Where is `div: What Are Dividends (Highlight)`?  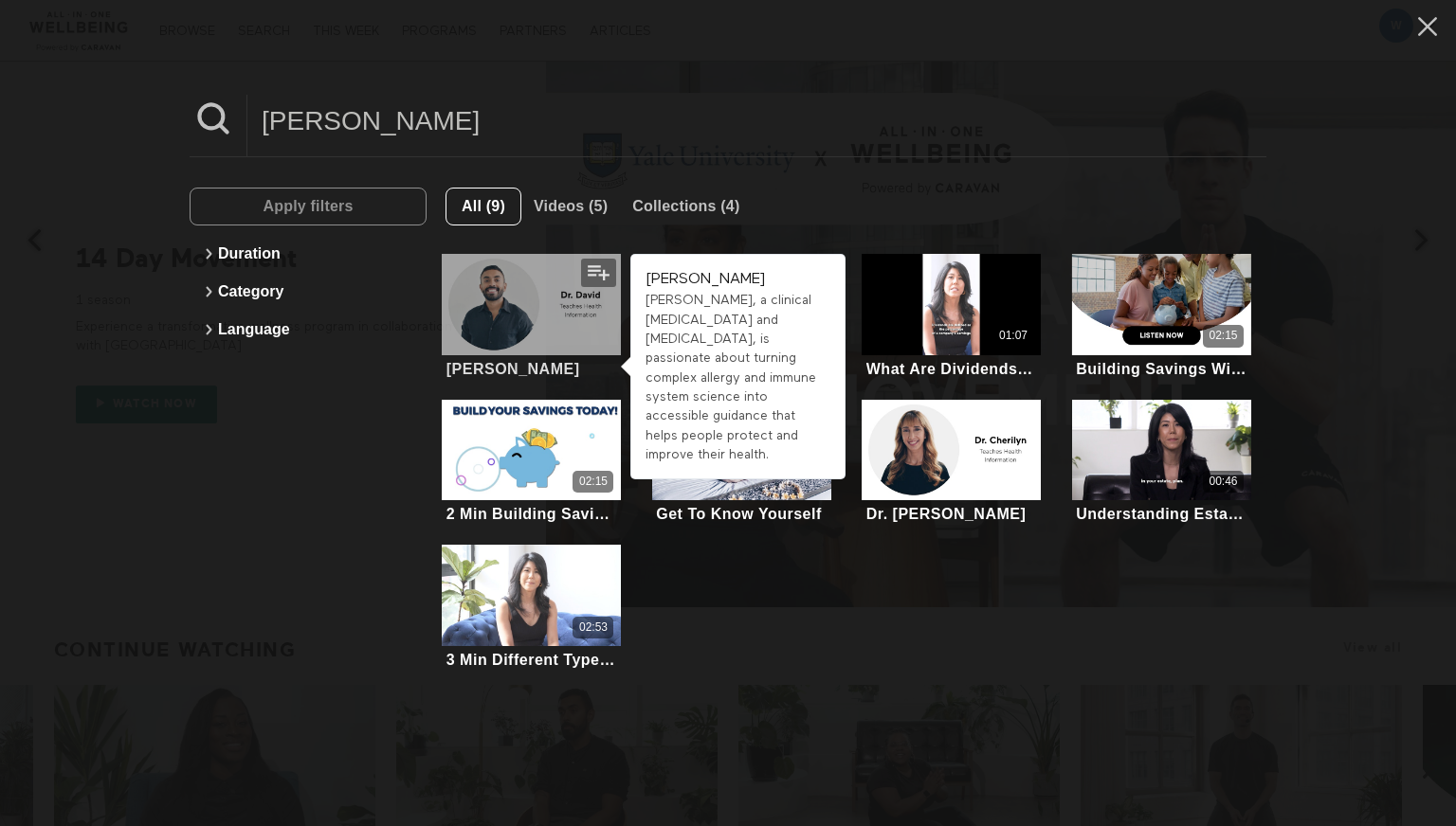 div: What Are Dividends (Highlight) is located at coordinates (951, 369).